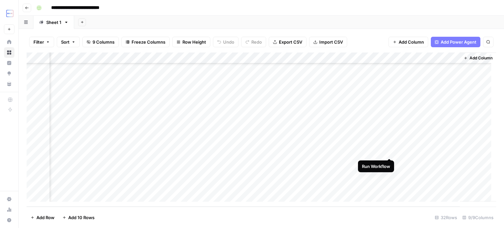 Image resolution: width=504 pixels, height=228 pixels. Describe the element at coordinates (39, 42) in the screenshot. I see `span: Filter` at that location.